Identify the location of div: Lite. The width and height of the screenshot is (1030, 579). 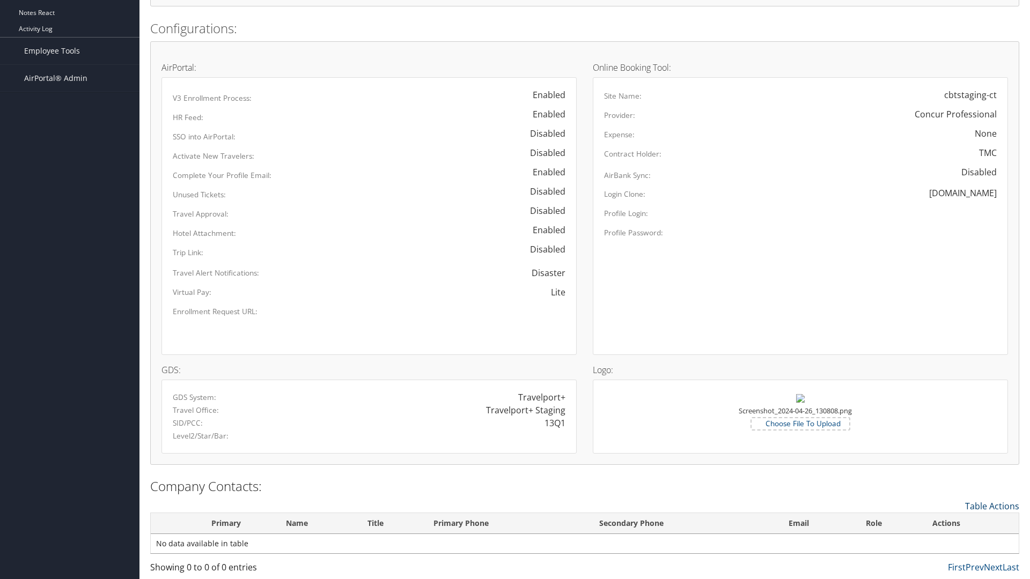
(558, 292).